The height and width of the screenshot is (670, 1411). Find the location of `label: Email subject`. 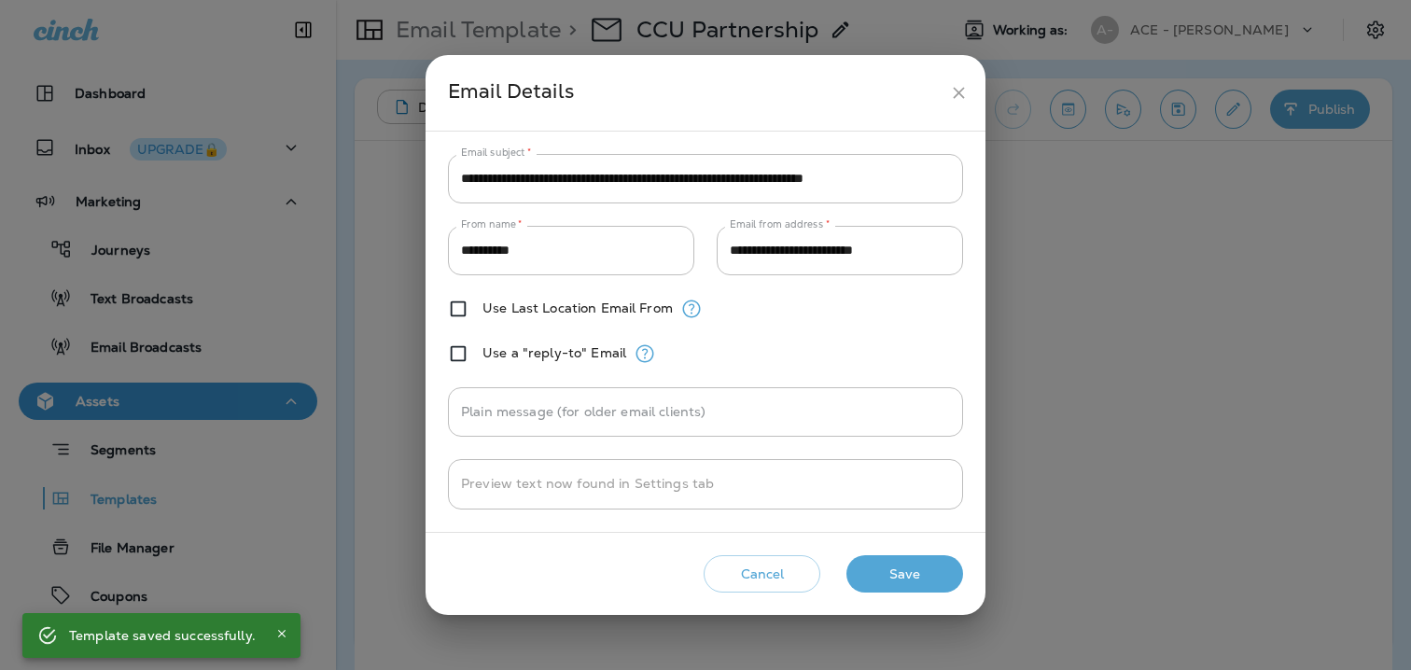

label: Email subject is located at coordinates (497, 152).